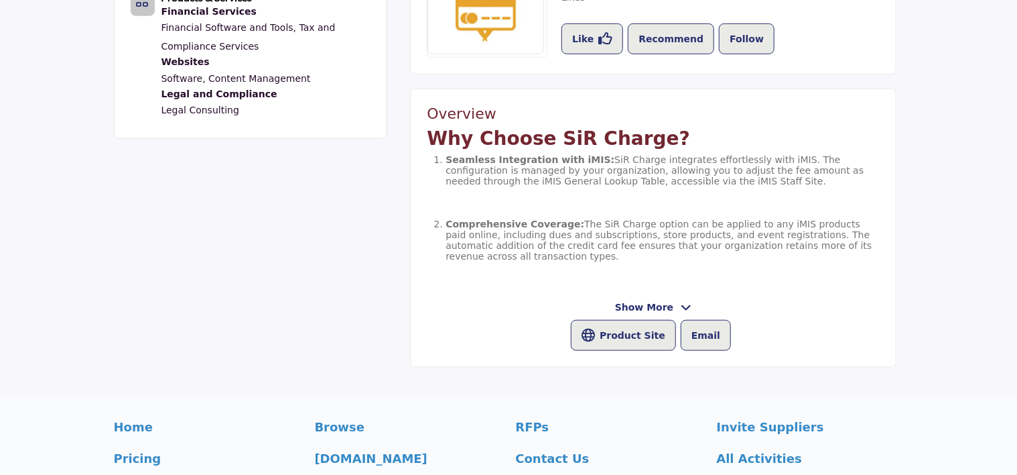 The width and height of the screenshot is (1017, 475). What do you see at coordinates (609, 458) in the screenshot?
I see `p: Contact Us` at bounding box center [609, 458].